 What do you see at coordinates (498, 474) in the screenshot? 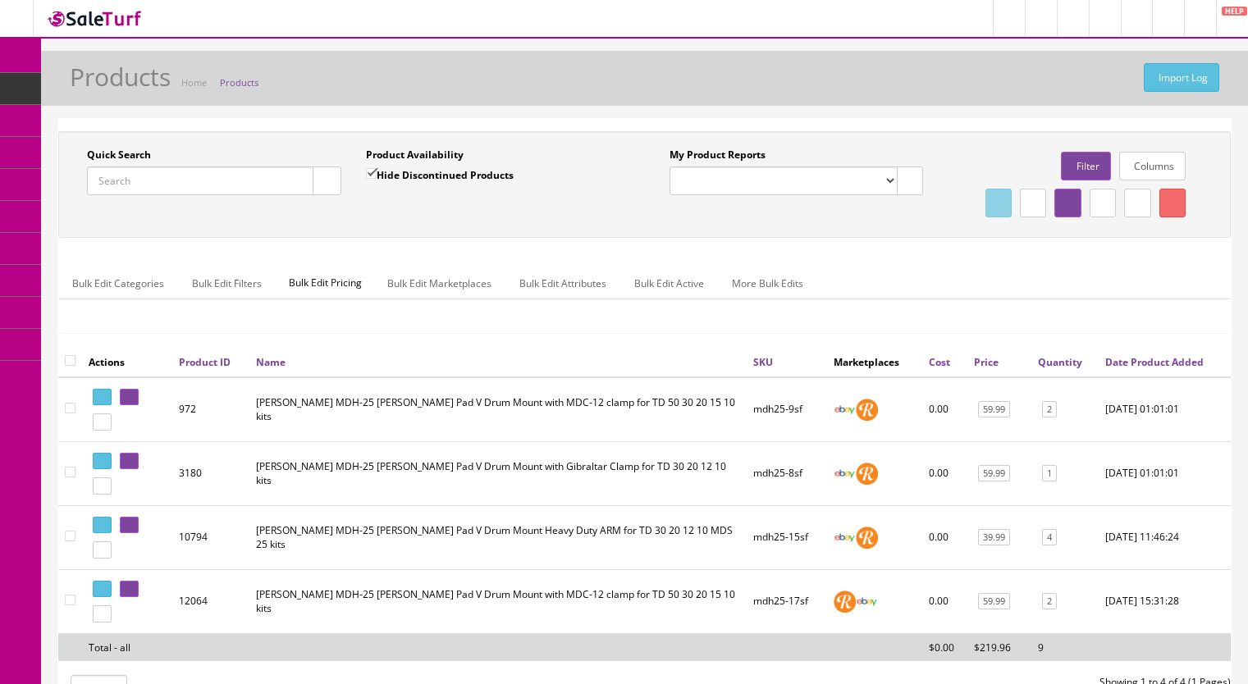
I see `td: Roland MDH-25 Tom Pad V Drum Mount with Gibraltar Clamp for TD 30 20 12 10 kits` at bounding box center [498, 474].